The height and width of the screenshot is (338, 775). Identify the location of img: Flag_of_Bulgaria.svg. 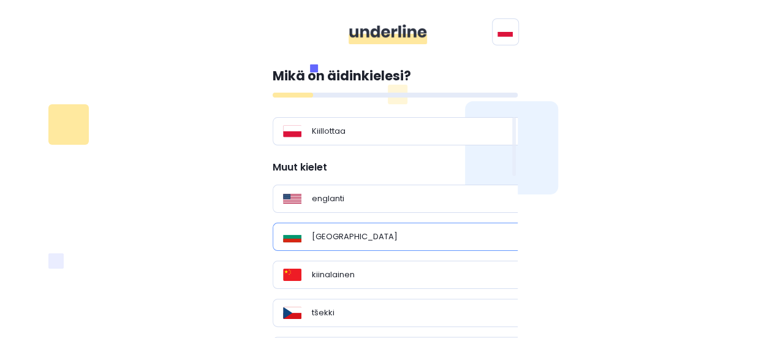
(292, 236).